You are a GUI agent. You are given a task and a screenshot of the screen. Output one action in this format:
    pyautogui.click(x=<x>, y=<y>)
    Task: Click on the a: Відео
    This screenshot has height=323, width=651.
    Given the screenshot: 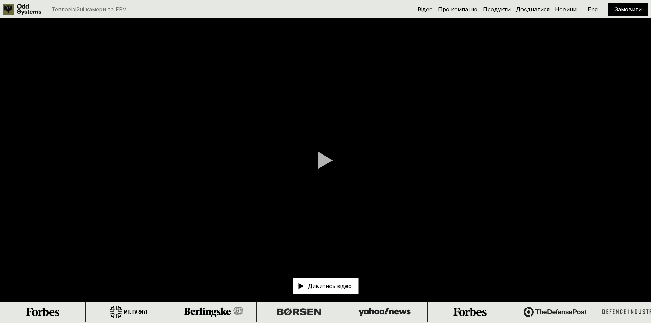 What is the action you would take?
    pyautogui.click(x=425, y=9)
    